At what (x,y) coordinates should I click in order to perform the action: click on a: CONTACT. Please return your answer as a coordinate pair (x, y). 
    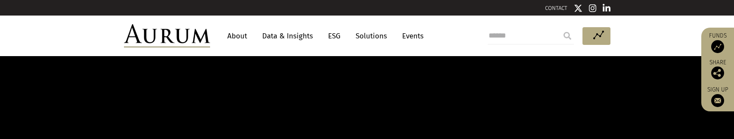
    Looking at the image, I should click on (556, 8).